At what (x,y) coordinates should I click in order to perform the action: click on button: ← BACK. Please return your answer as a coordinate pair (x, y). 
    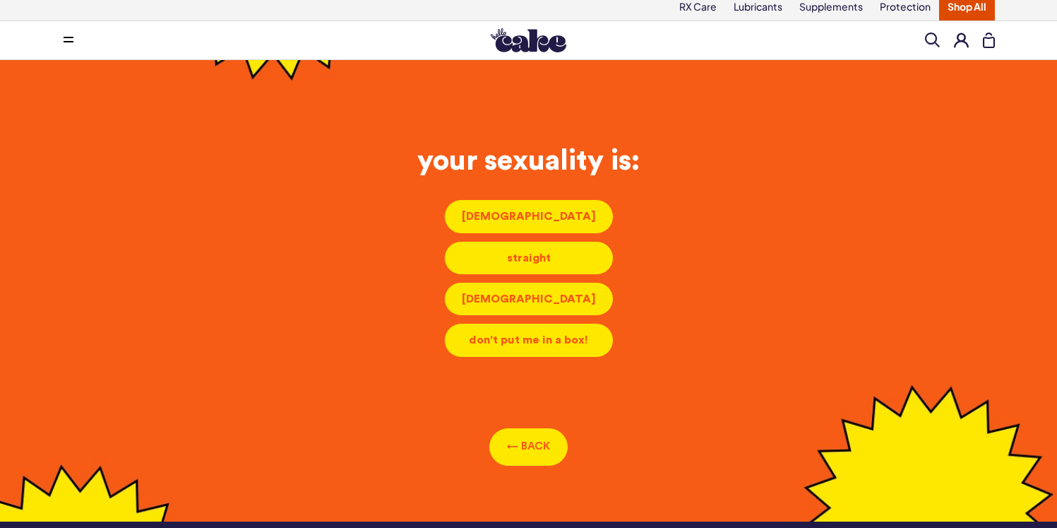
    Looking at the image, I should click on (528, 446).